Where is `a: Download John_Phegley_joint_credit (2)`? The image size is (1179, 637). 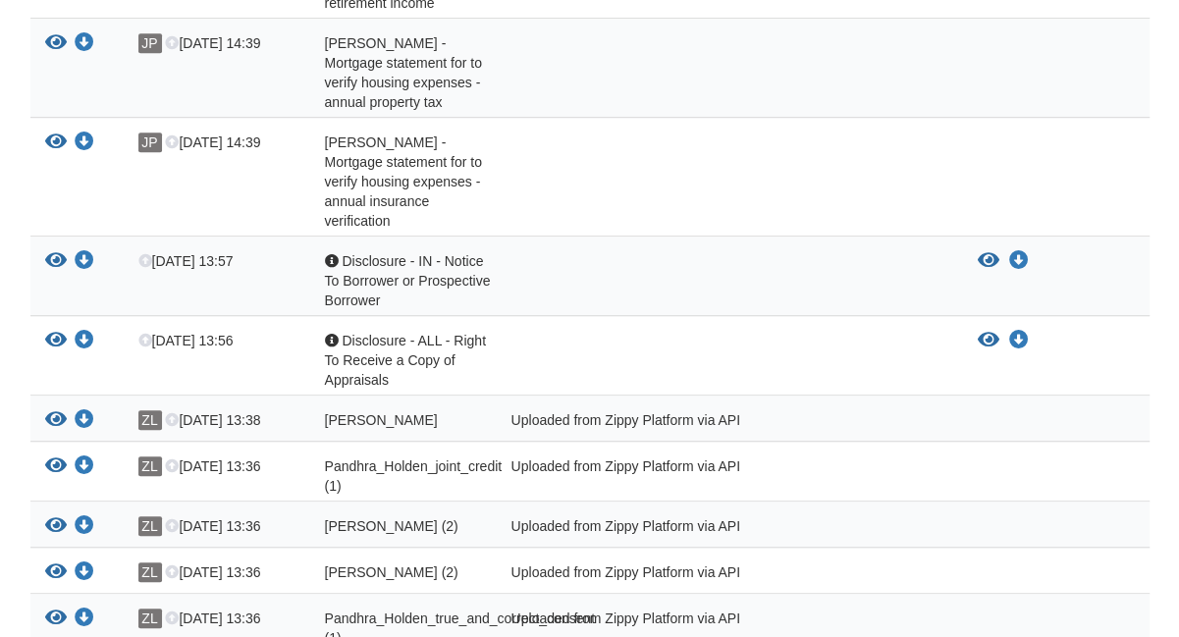
a: Download John_Phegley_joint_credit (2) is located at coordinates (84, 527).